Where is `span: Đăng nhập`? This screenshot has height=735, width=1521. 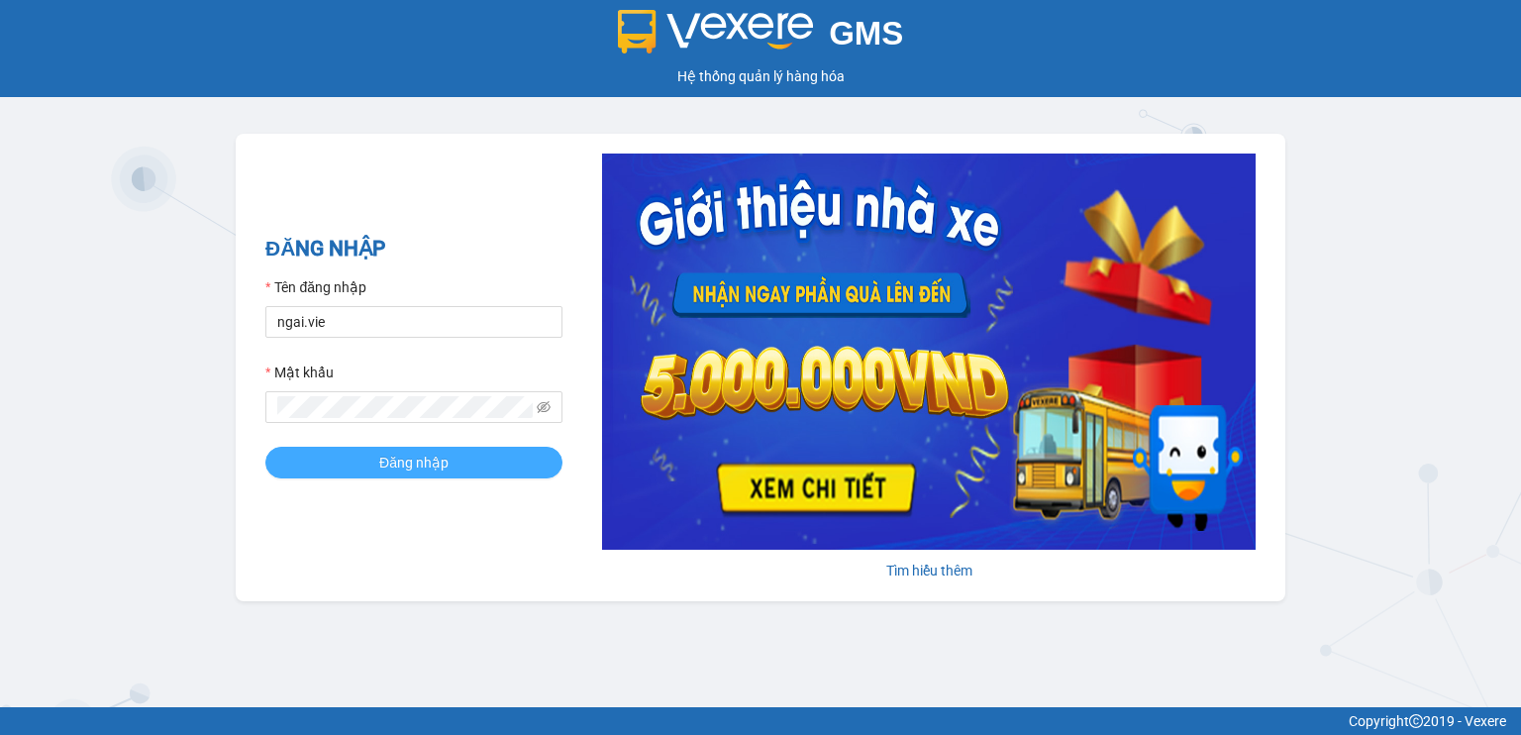 span: Đăng nhập is located at coordinates (414, 463).